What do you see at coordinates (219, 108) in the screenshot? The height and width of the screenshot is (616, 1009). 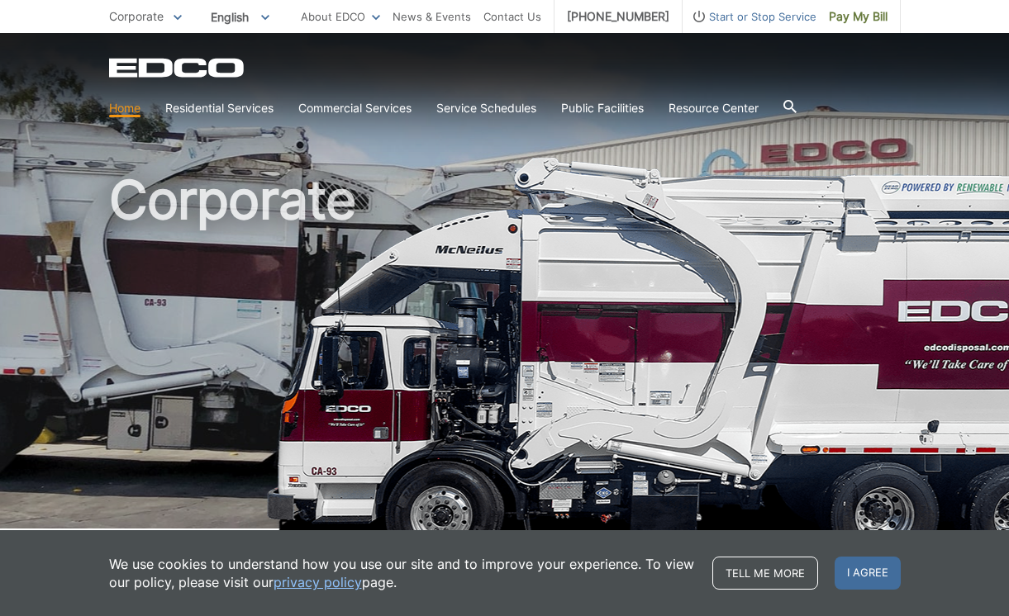 I see `a: Residential Services` at bounding box center [219, 108].